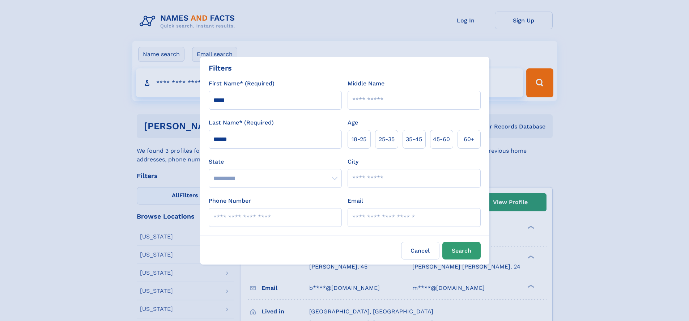 The width and height of the screenshot is (689, 321). I want to click on label: Age, so click(353, 123).